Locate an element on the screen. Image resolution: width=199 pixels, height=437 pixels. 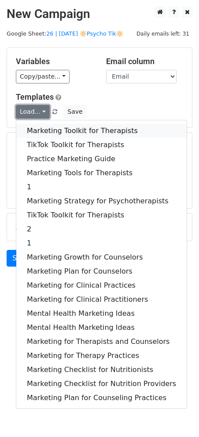
a: Marketing Plan for Counseling Practices is located at coordinates (101, 398).